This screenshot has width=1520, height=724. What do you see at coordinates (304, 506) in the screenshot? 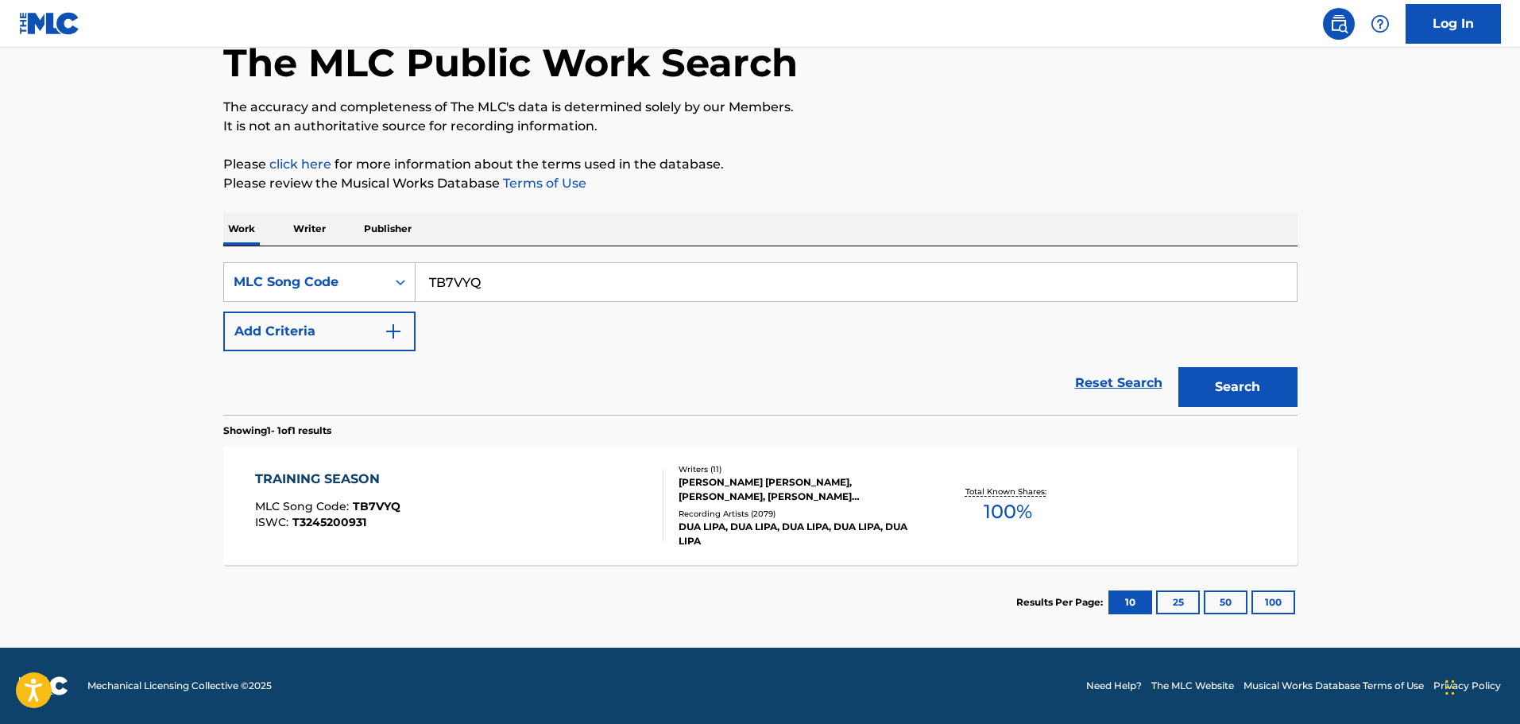
I see `span: MLC Song Code :` at bounding box center [304, 506].